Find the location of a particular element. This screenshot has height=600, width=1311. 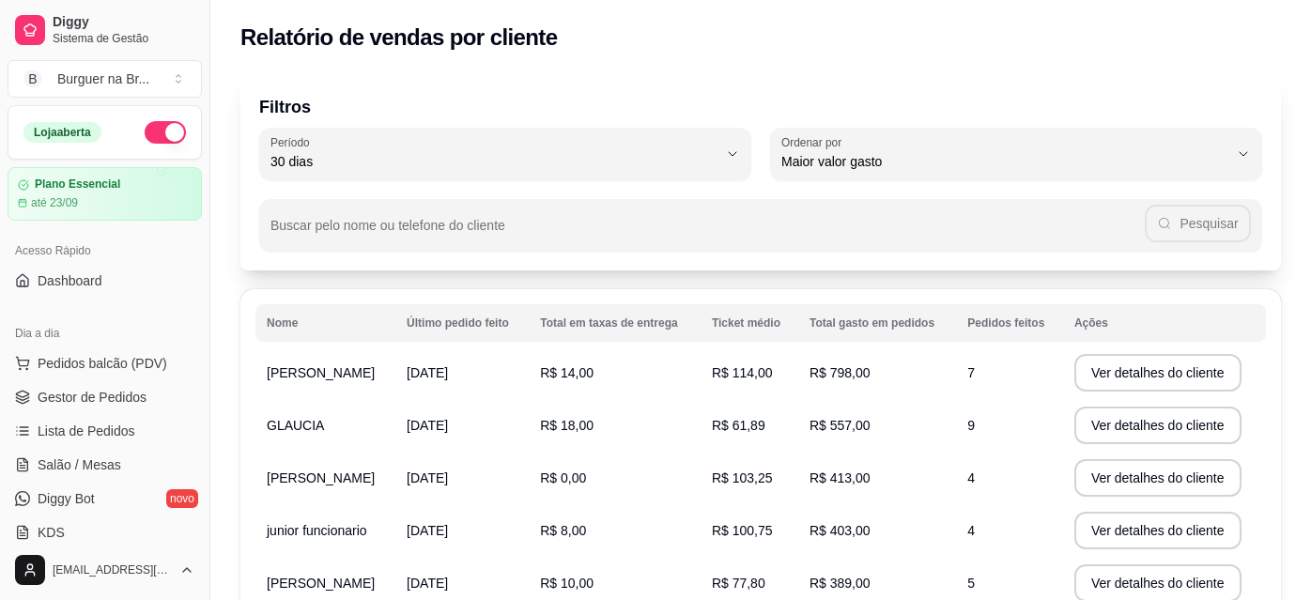

label: Ordenar por is located at coordinates (814, 142).